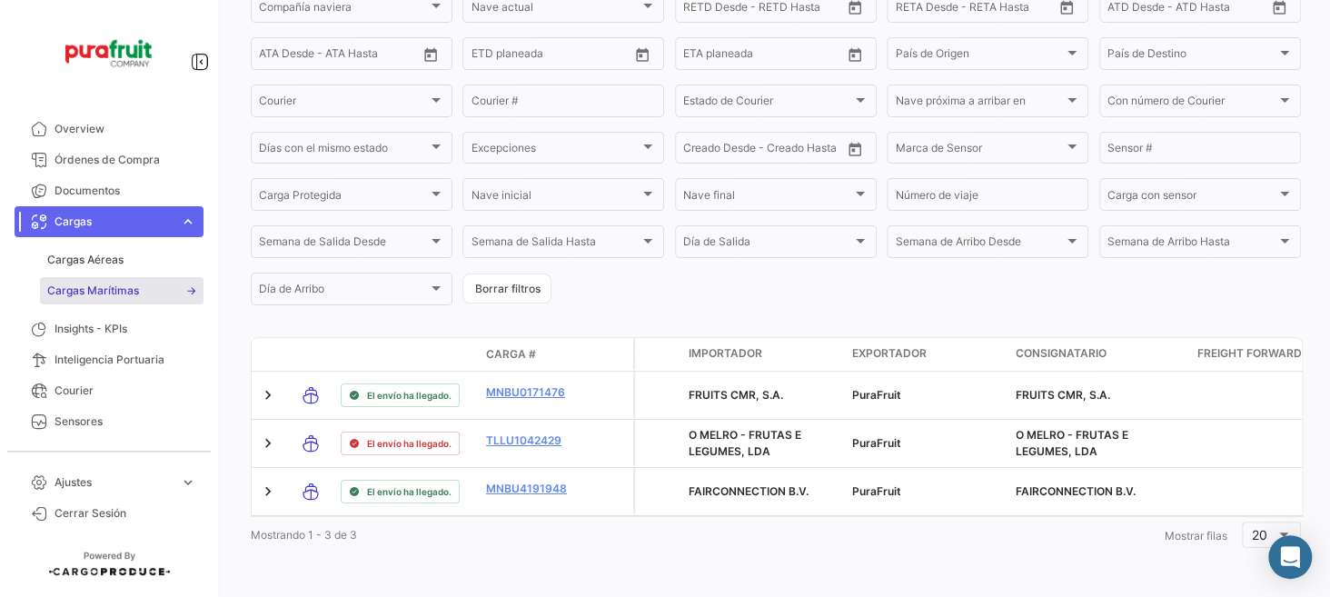  What do you see at coordinates (125, 329) in the screenshot?
I see `span: Insights - KPIs` at bounding box center [125, 329].